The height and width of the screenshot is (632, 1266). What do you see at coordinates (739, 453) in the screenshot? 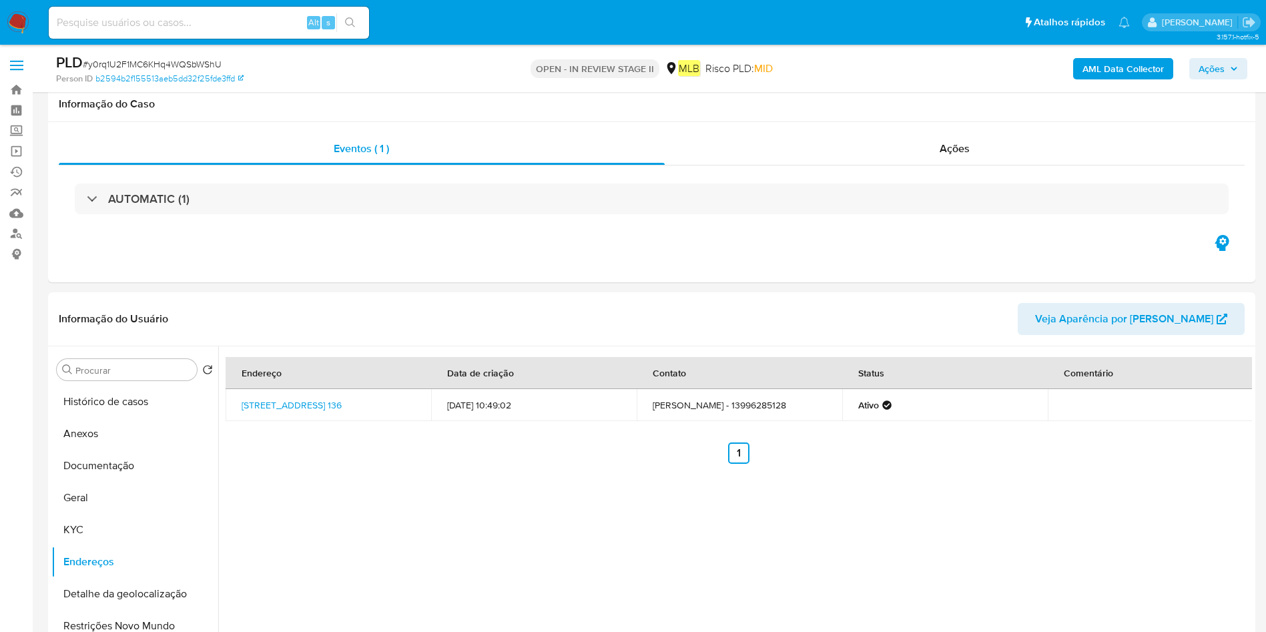
I see `a: Ir a la página 1` at bounding box center [739, 453].